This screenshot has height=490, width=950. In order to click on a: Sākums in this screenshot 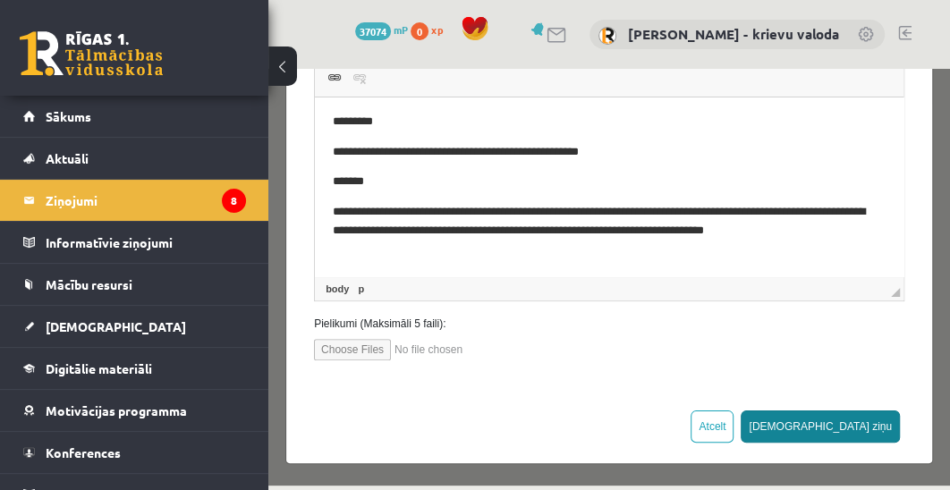, I will do `click(134, 116)`.